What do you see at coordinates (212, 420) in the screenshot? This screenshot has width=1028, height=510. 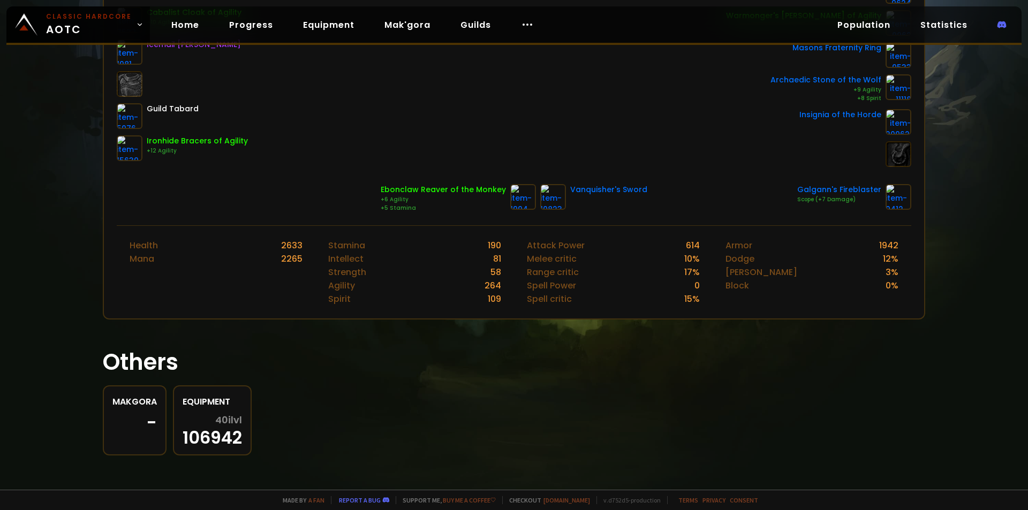 I see `a: Equipment40ilvl106942` at bounding box center [212, 420].